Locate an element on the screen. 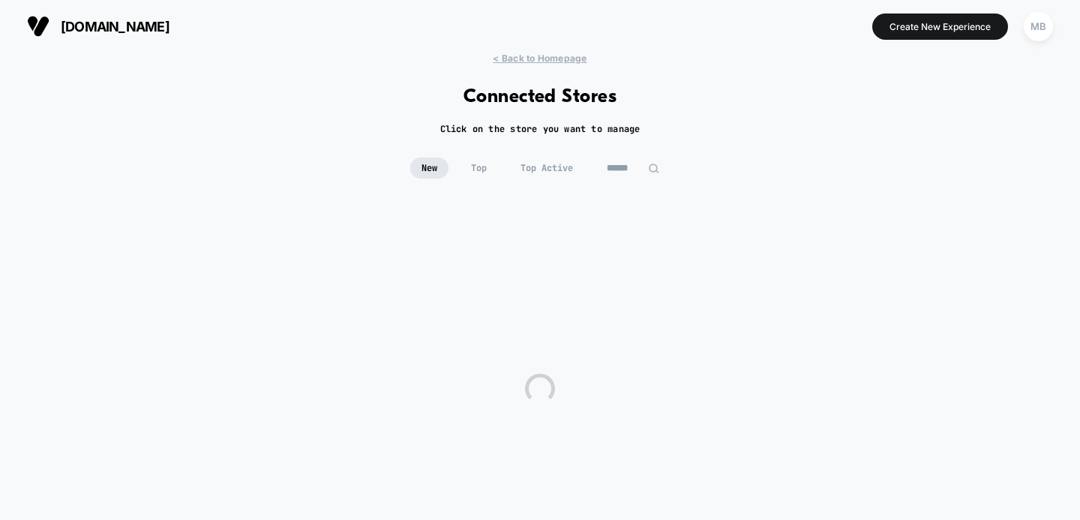 The image size is (1080, 520). span: Top is located at coordinates (478, 168).